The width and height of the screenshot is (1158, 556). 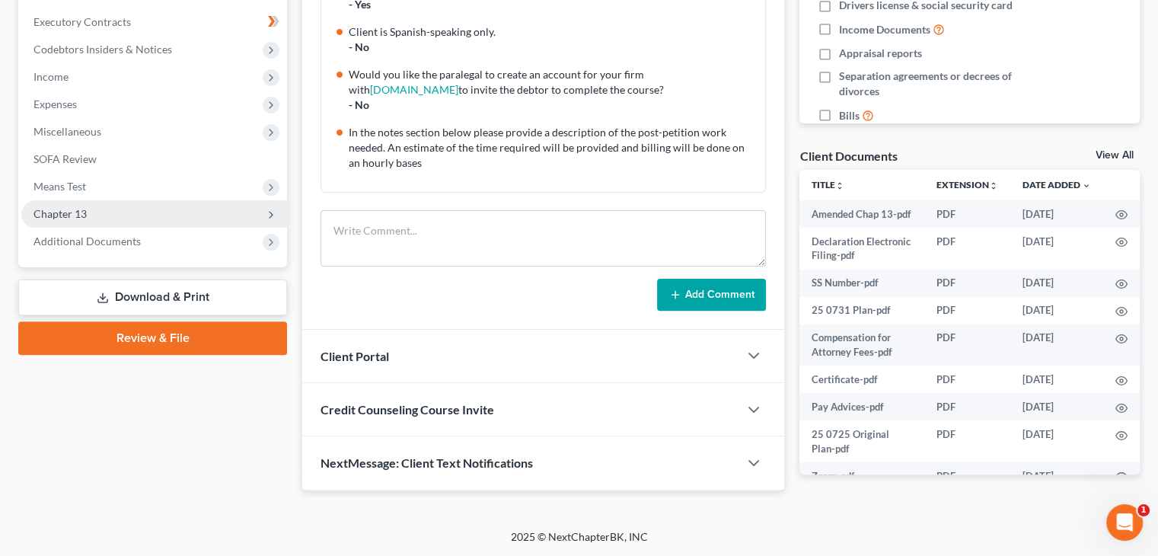 What do you see at coordinates (152, 297) in the screenshot?
I see `a: Download & Print` at bounding box center [152, 297].